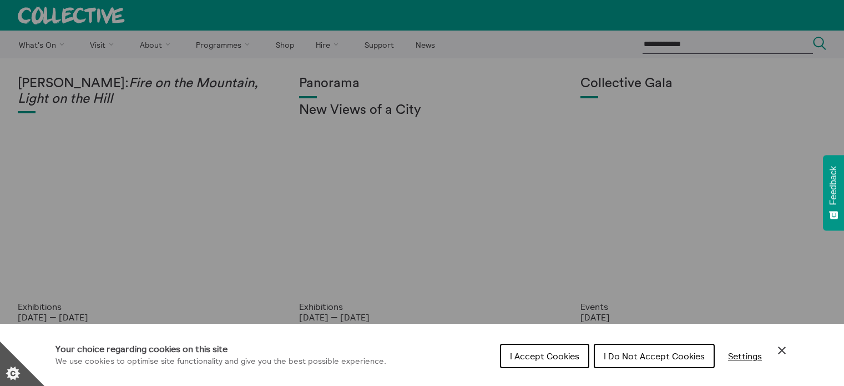 The image size is (844, 386). Describe the element at coordinates (834, 185) in the screenshot. I see `span: Feedback` at that location.